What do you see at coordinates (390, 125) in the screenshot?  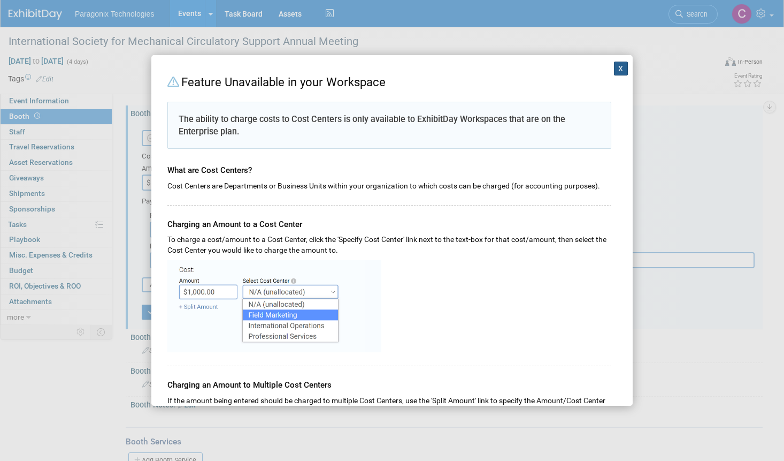 I see `div: The ability to charge costs to Cost Centers is only available to ExhibitDay Workspaces that are o...` at bounding box center [390, 125].